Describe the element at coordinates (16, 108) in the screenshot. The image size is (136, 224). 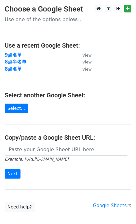
I see `a: Select...` at that location.